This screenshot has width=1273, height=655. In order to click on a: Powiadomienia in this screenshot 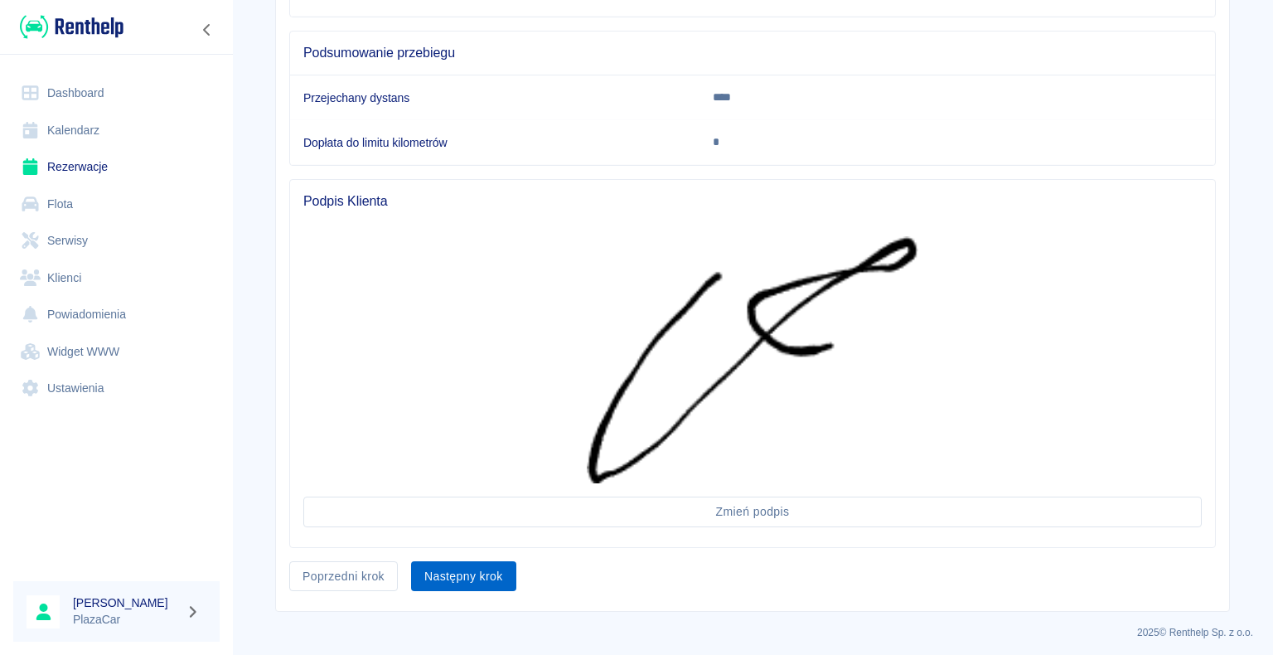, I will do `click(116, 314)`.